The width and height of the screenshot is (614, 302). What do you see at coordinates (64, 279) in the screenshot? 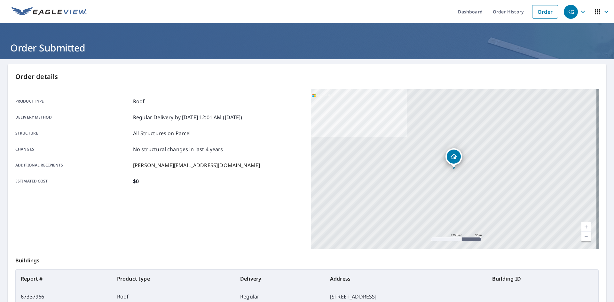
I see `th: Report #` at bounding box center [64, 279].